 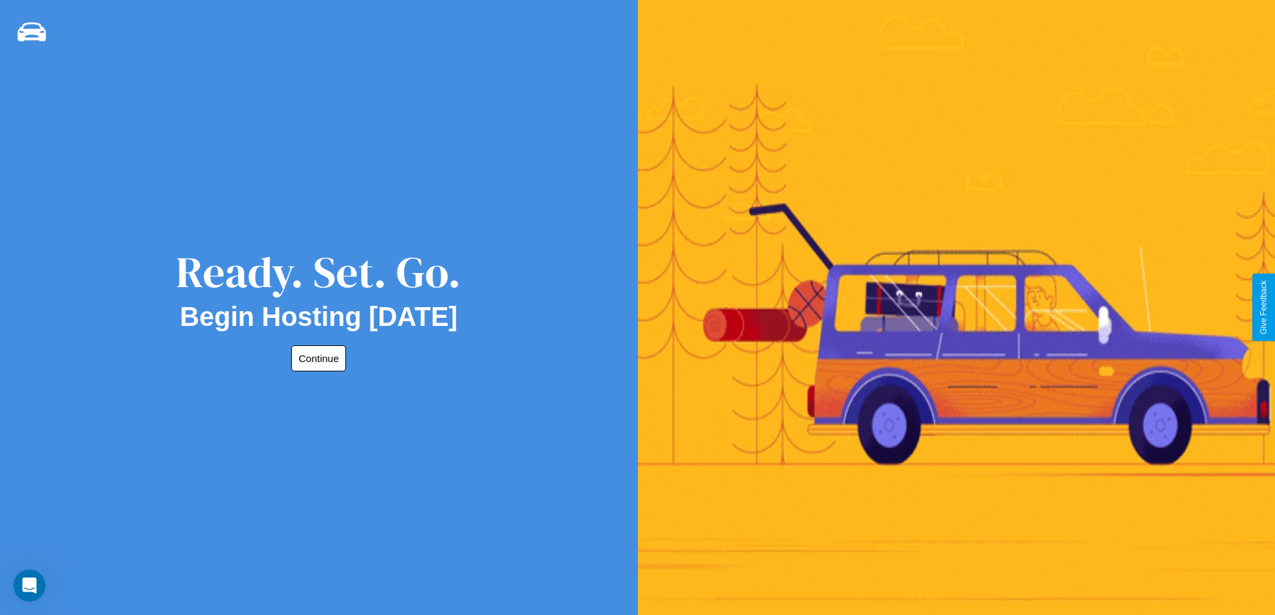 I want to click on button: Continue, so click(x=319, y=358).